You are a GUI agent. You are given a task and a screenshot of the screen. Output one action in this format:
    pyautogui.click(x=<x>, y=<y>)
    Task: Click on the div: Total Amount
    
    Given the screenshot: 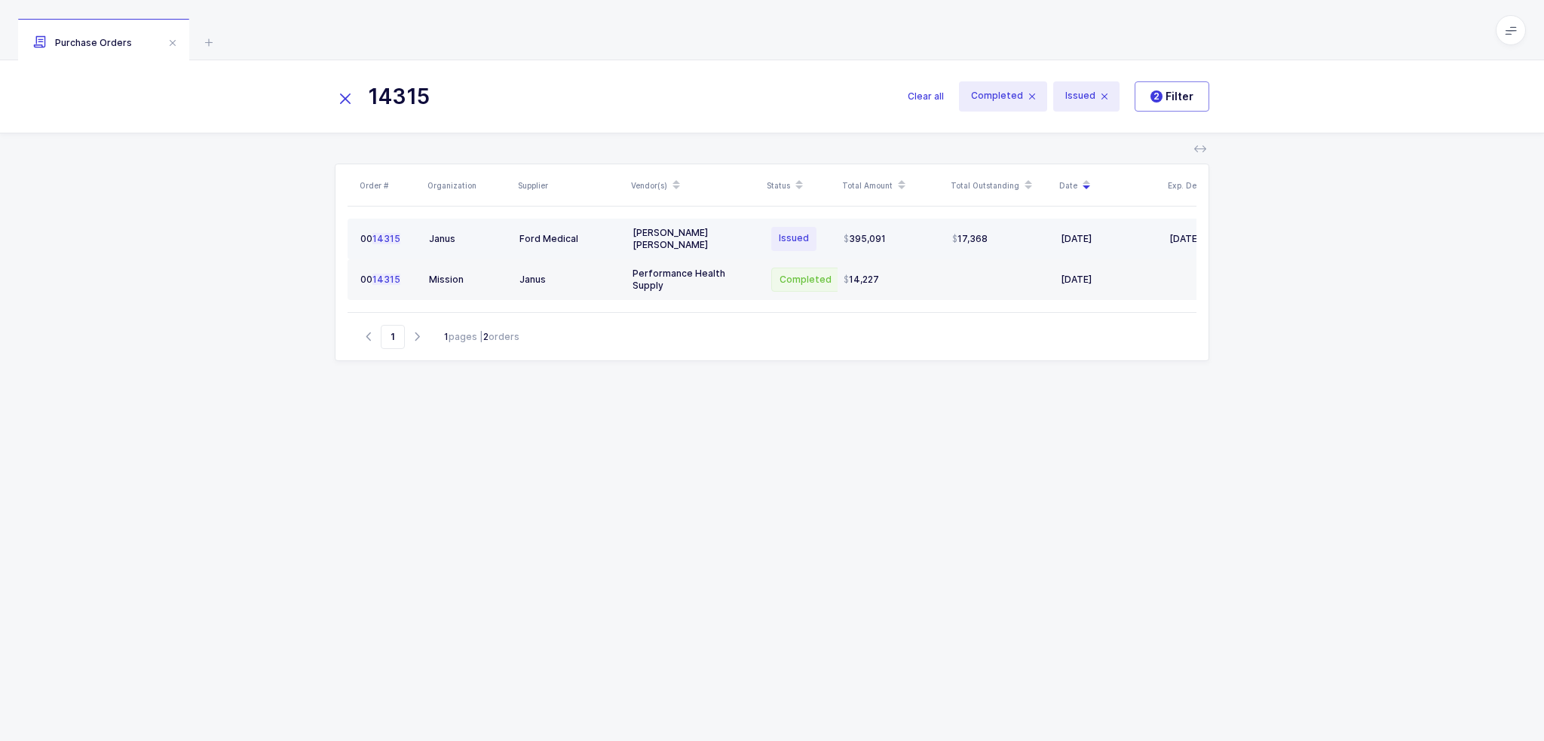 What is the action you would take?
    pyautogui.click(x=892, y=185)
    